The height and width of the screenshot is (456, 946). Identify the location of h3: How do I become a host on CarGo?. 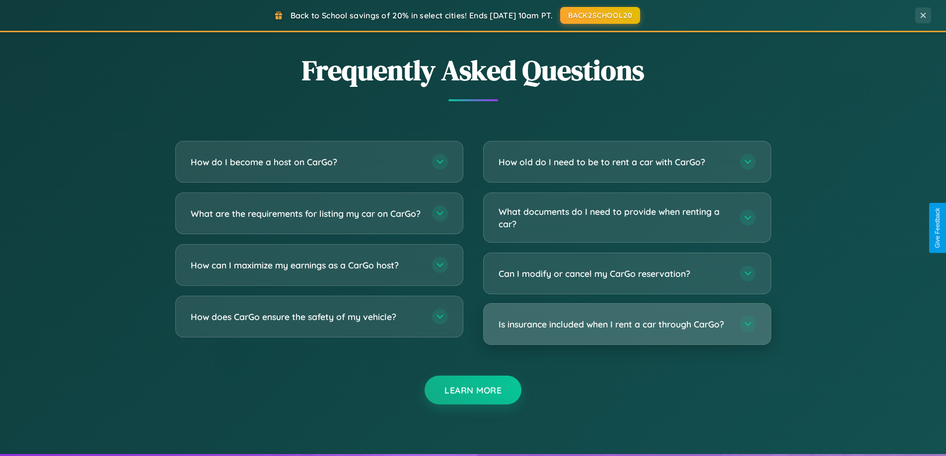
(306, 162).